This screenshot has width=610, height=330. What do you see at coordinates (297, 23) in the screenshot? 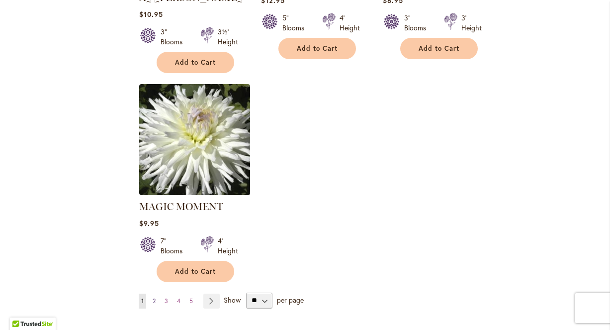
I see `div: 5" Blooms` at bounding box center [297, 23].